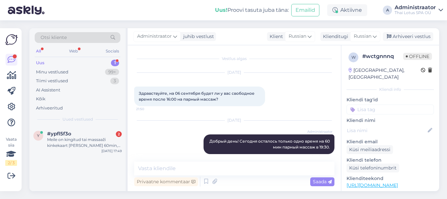 The height and width of the screenshot is (199, 447). What do you see at coordinates (390, 89) in the screenshot?
I see `div: Kliendi info` at bounding box center [390, 89].